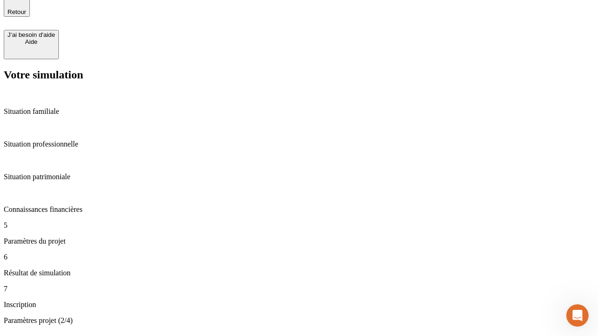 Image resolution: width=598 pixels, height=336 pixels. I want to click on p: 7, so click(299, 289).